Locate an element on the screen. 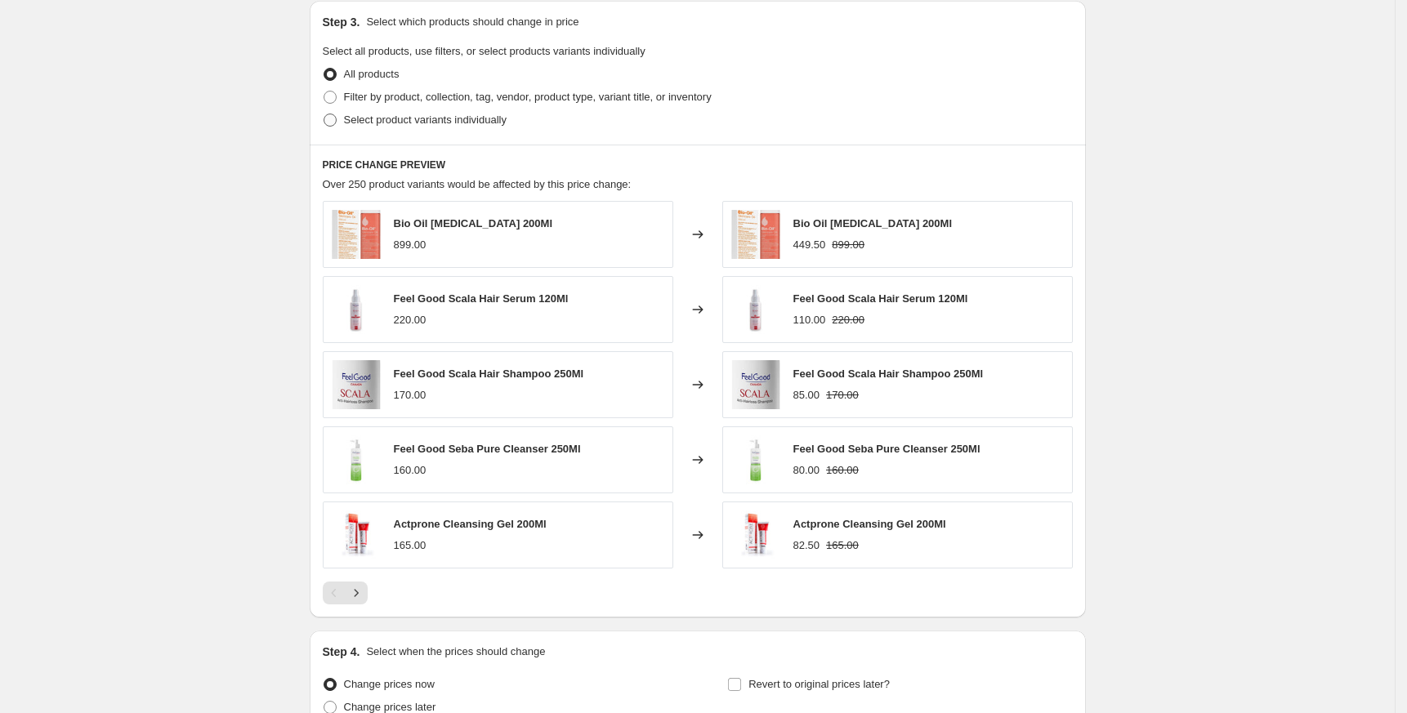  div: 220.00 is located at coordinates (410, 320).